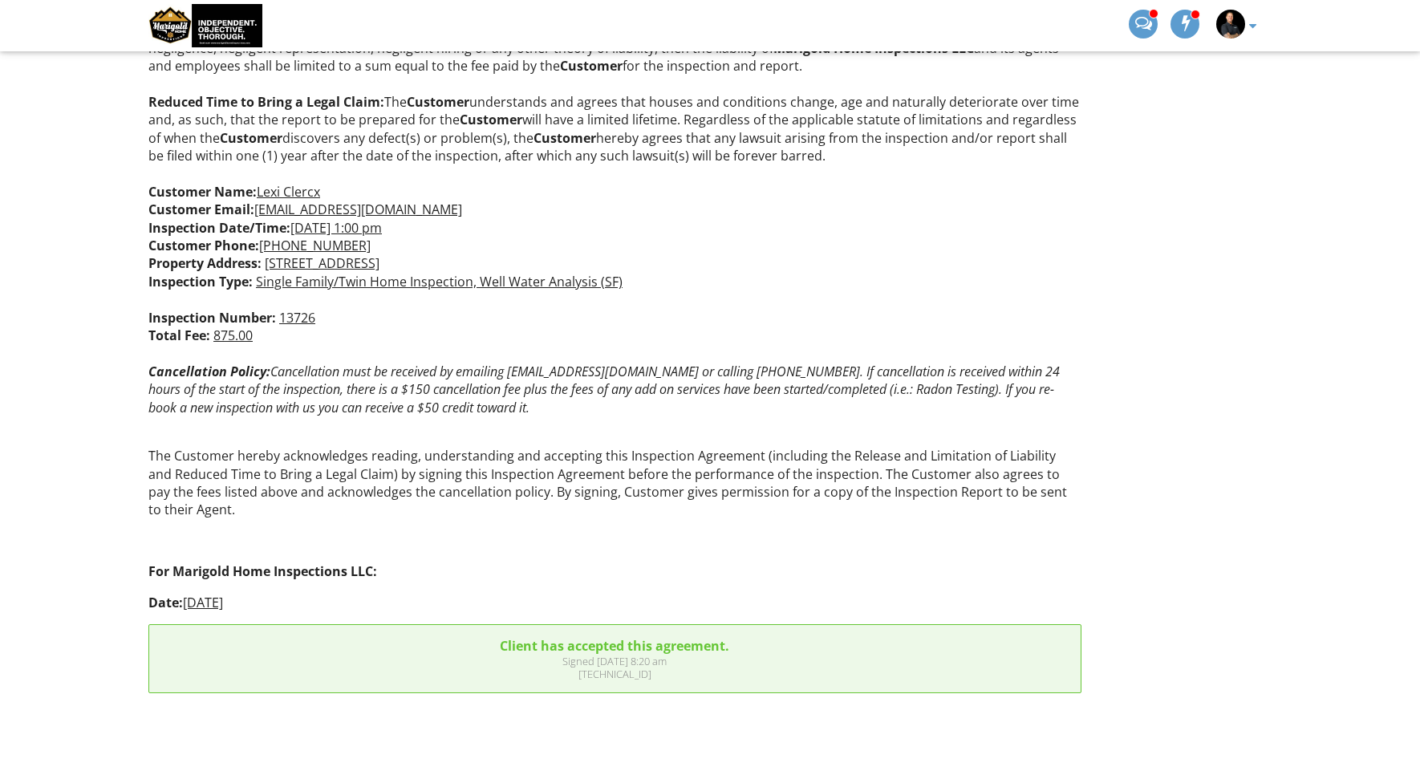 This screenshot has height=767, width=1420. I want to click on u: Lexi Clercx, so click(288, 192).